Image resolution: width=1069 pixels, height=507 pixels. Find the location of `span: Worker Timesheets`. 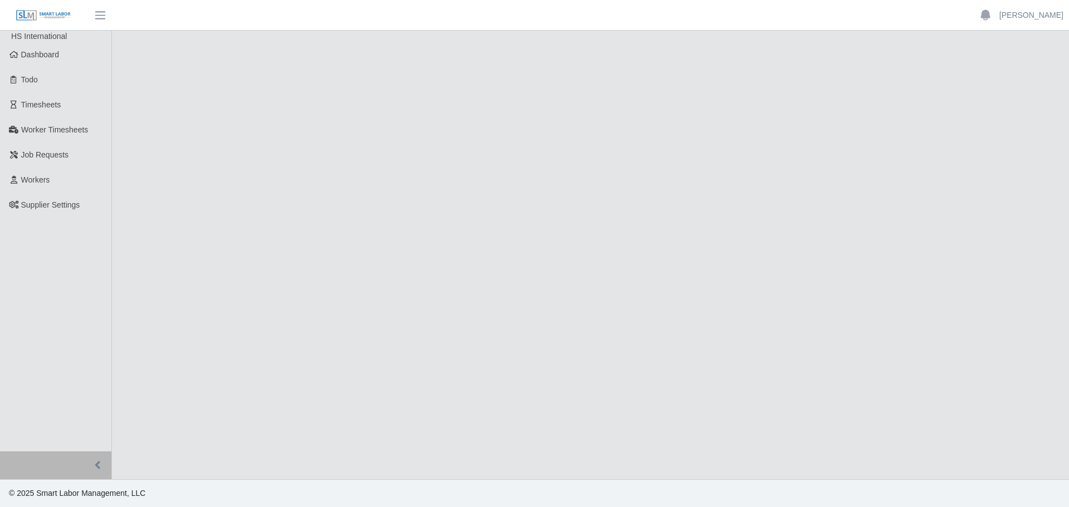

span: Worker Timesheets is located at coordinates (55, 130).